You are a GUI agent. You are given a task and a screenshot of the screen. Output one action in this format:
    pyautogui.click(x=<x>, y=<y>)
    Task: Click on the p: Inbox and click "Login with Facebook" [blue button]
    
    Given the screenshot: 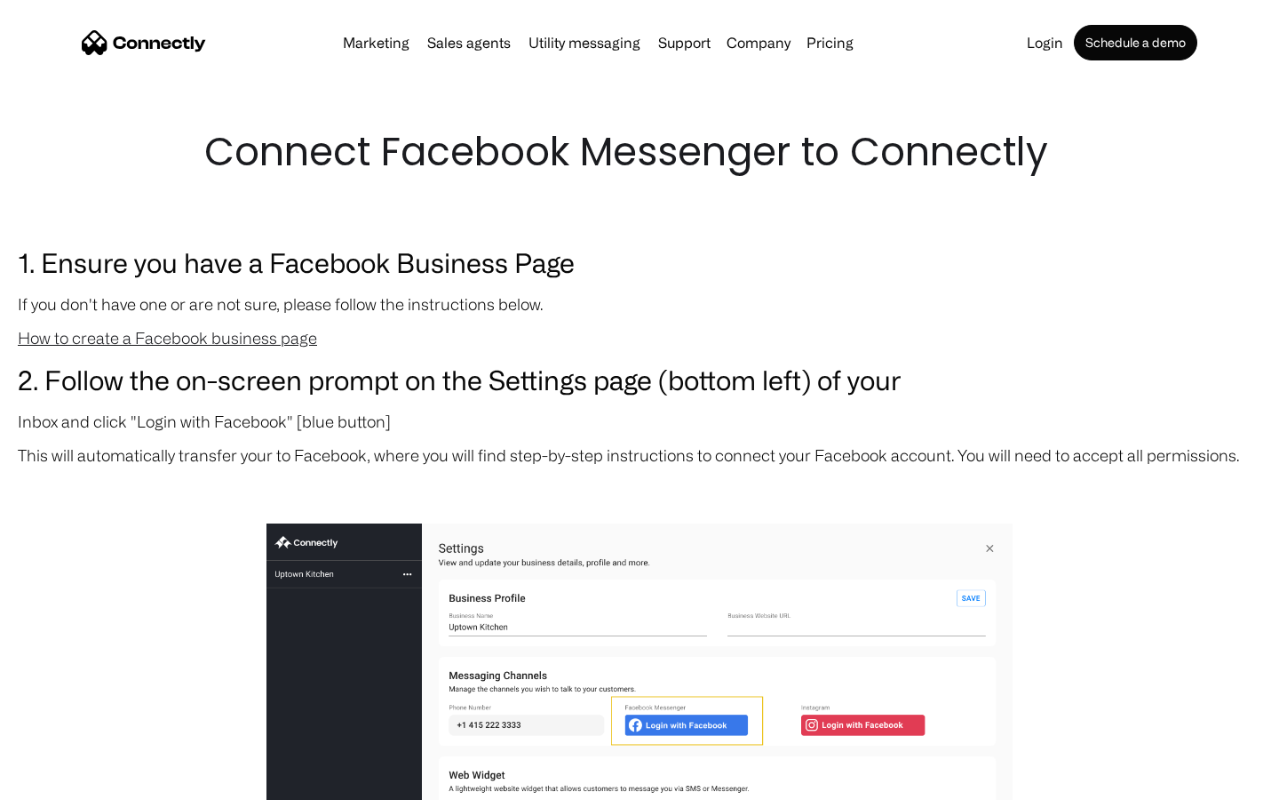 What is the action you would take?
    pyautogui.click(x=640, y=421)
    